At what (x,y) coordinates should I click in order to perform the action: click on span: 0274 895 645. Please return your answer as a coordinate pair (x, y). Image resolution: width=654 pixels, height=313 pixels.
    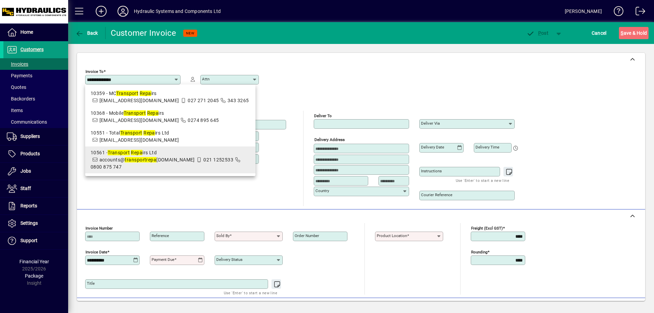
    Looking at the image, I should click on (203, 120).